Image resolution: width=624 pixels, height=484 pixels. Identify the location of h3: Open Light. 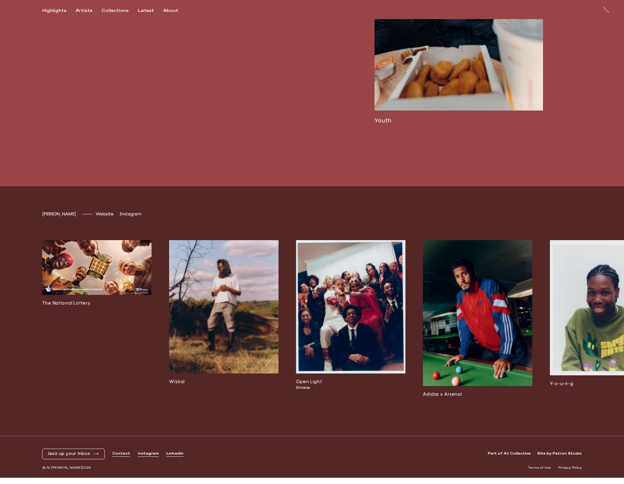
(351, 382).